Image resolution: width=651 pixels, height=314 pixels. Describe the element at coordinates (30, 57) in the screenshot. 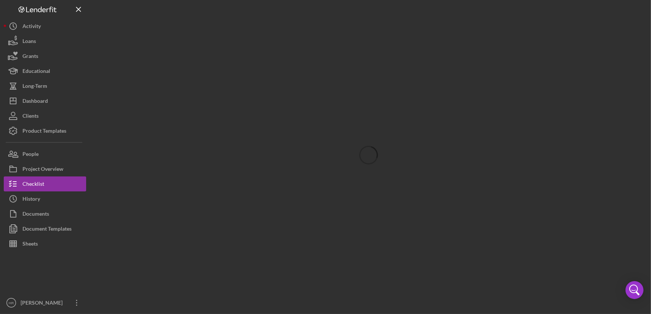

I see `div: Grants` at that location.